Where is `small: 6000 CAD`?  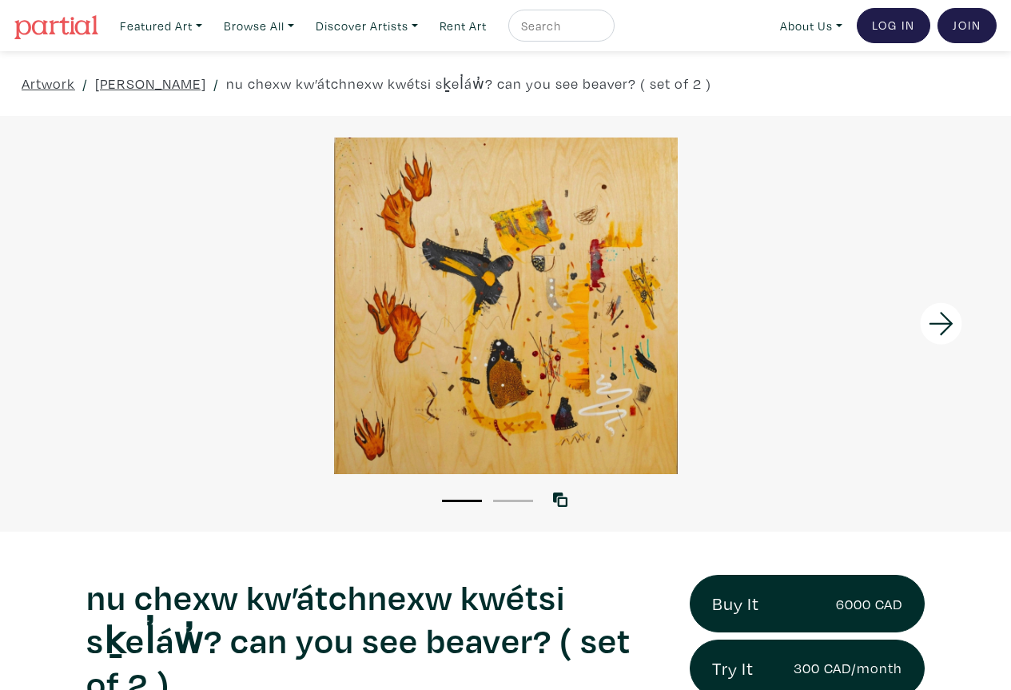 small: 6000 CAD is located at coordinates (869, 604).